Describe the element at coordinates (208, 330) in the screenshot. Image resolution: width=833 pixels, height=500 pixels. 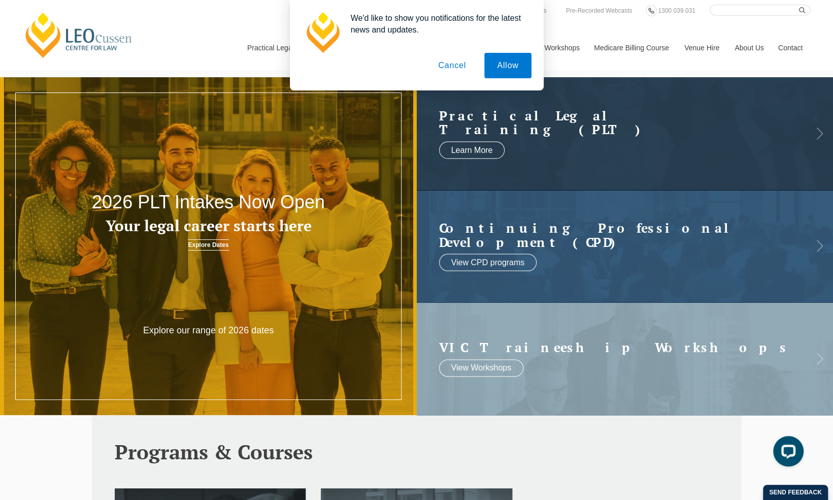
I see `p: Explore our range of 2026 dates` at that location.